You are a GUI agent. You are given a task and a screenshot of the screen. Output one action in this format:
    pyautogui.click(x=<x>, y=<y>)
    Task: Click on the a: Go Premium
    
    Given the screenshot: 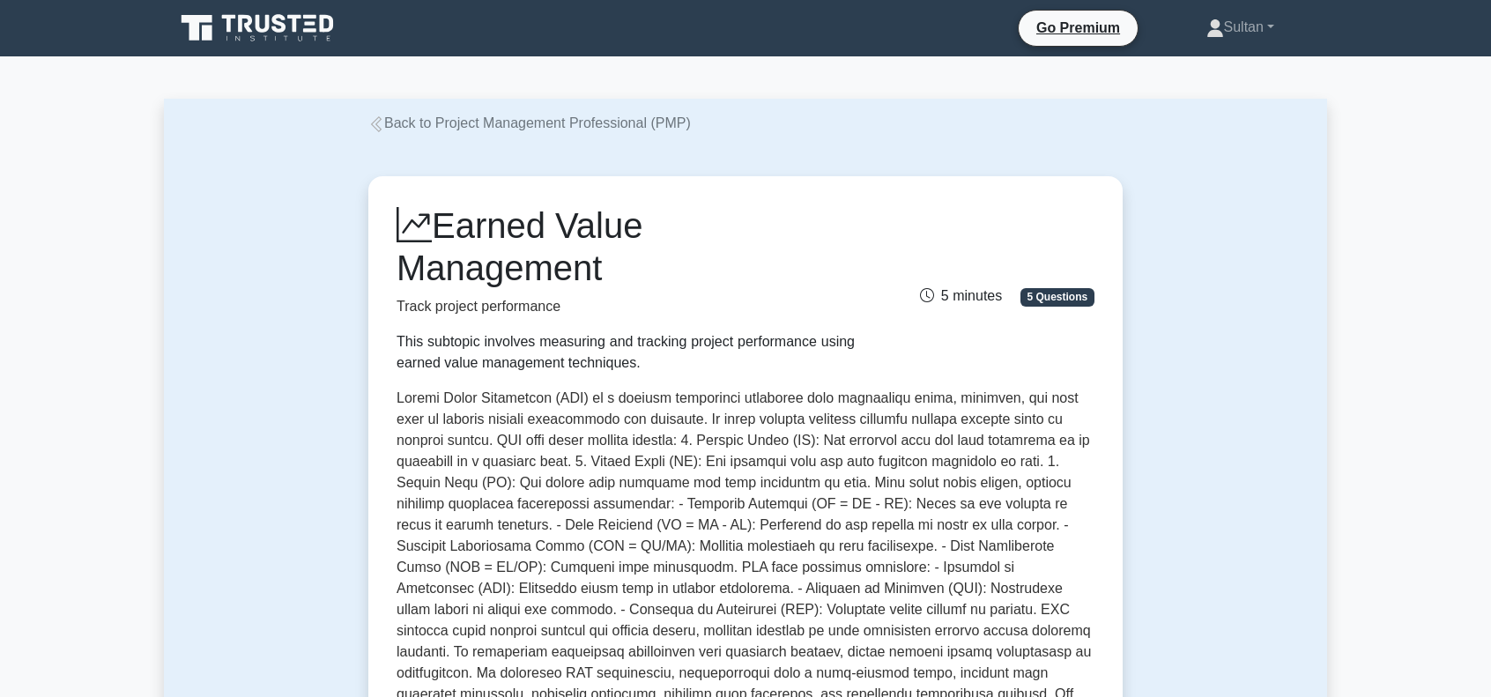 What is the action you would take?
    pyautogui.click(x=1077, y=27)
    